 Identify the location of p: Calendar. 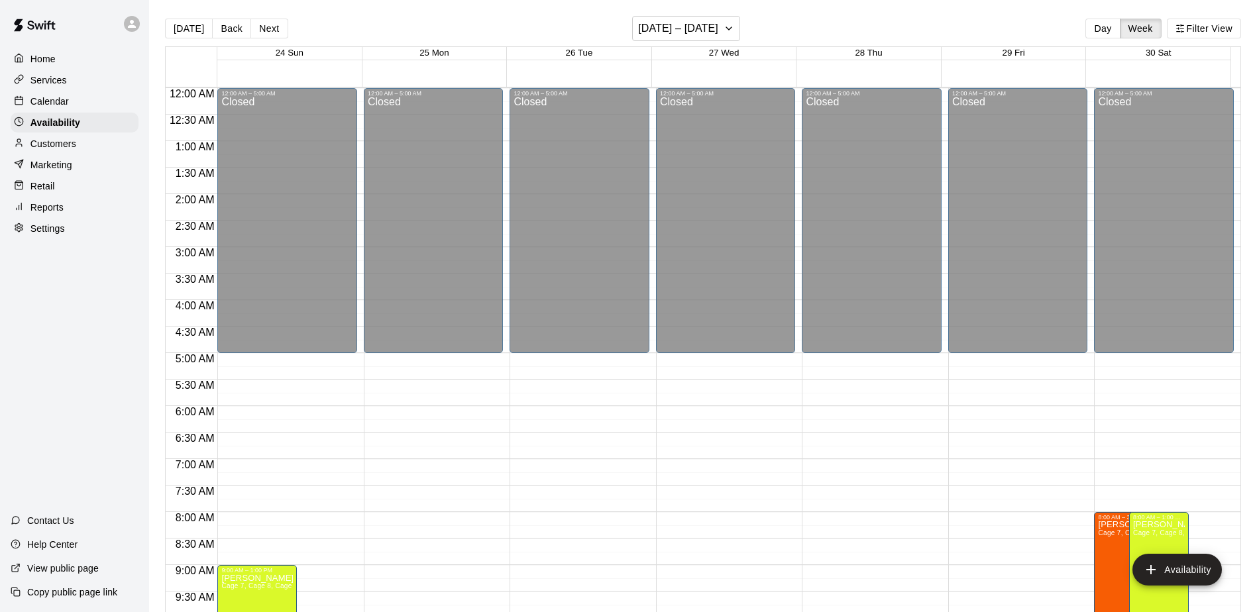
(50, 101).